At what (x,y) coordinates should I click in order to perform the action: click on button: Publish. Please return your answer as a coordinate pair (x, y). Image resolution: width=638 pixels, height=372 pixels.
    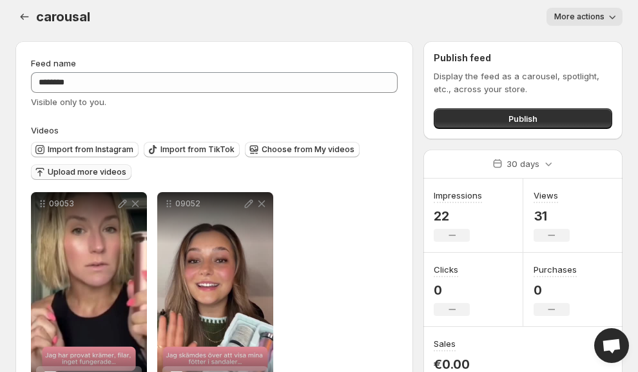
    Looking at the image, I should click on (523, 119).